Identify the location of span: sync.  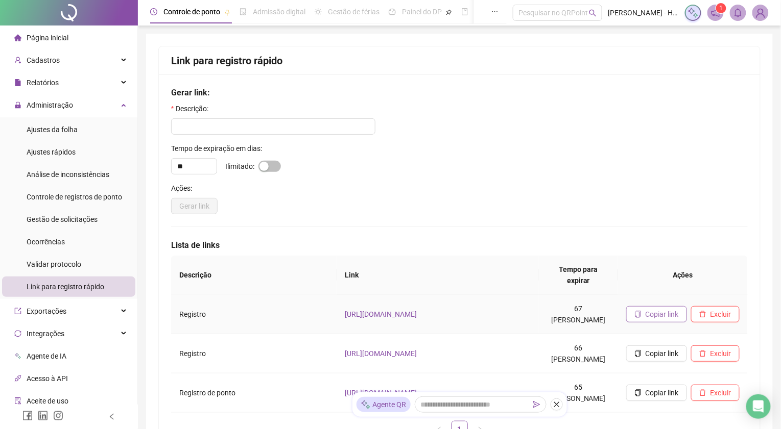
(18, 334).